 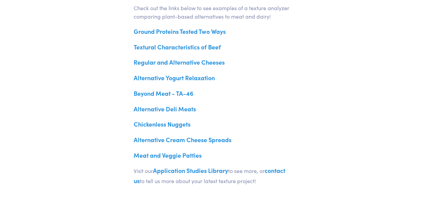 What do you see at coordinates (167, 155) in the screenshot?
I see `a: Meat and Veggie Patties` at bounding box center [167, 155].